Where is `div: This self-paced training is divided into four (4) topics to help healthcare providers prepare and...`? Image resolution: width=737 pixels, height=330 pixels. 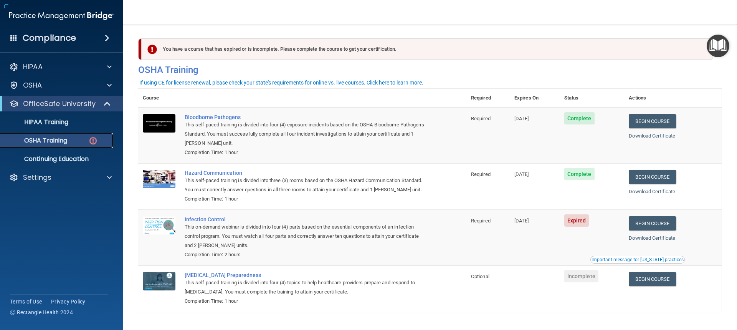 div: This self-paced training is divided into four (4) topics to help healthcare providers prepare and... is located at coordinates (306, 287).